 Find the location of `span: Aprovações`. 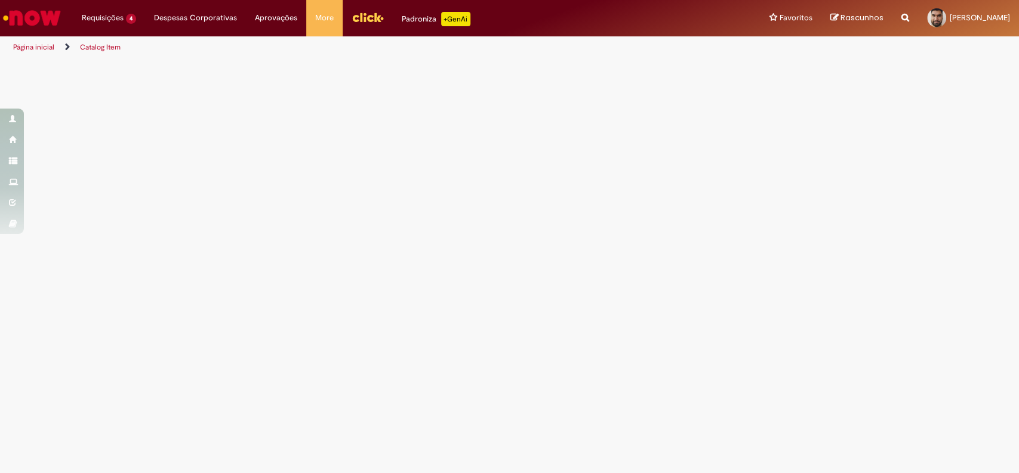

span: Aprovações is located at coordinates (276, 18).